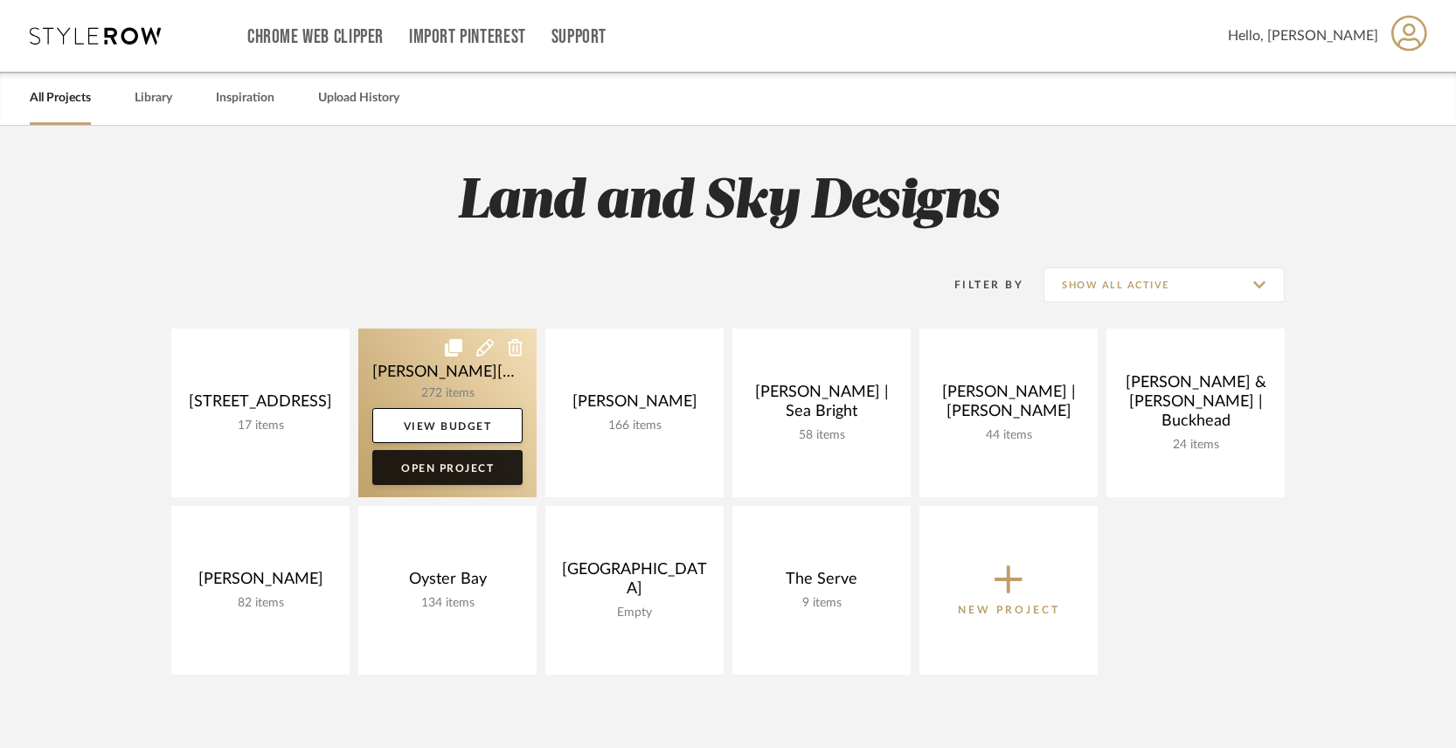 The image size is (1456, 748). What do you see at coordinates (728, 202) in the screenshot?
I see `h2: Land and Sky Designs` at bounding box center [728, 202].